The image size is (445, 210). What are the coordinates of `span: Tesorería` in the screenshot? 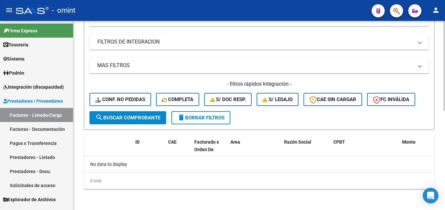 It's located at (16, 45).